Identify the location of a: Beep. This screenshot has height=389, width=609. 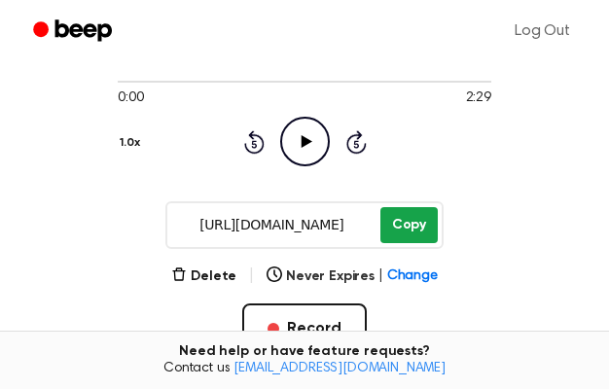
(74, 31).